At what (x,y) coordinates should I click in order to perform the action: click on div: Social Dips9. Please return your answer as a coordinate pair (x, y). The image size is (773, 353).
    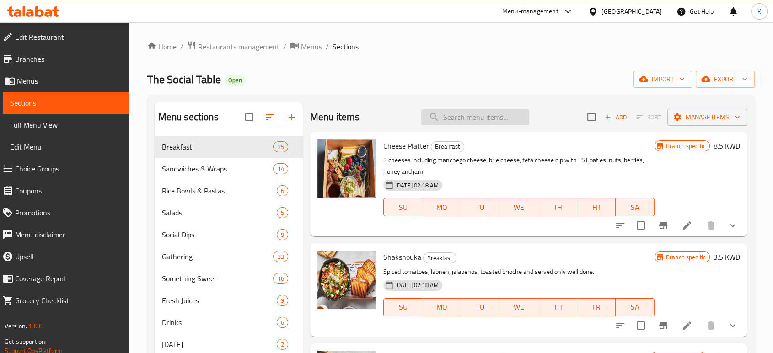
    Looking at the image, I should click on (229, 235).